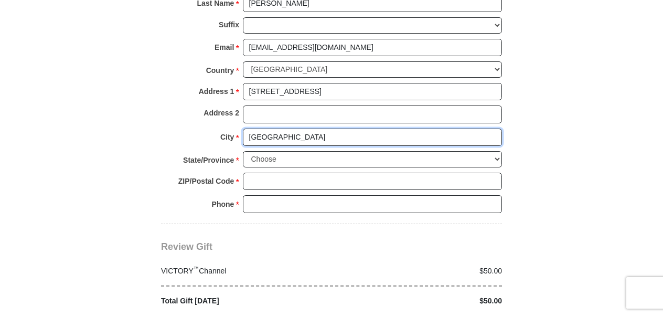 The height and width of the screenshot is (316, 663). Describe the element at coordinates (217, 91) in the screenshot. I see `strong: Address 1` at that location.